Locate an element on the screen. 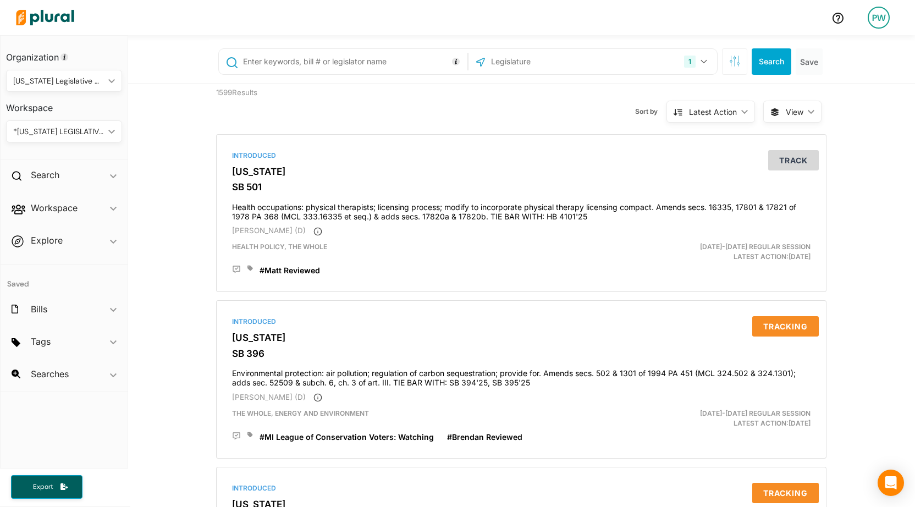 This screenshot has height=507, width=915. span: Export is located at coordinates (43, 487).